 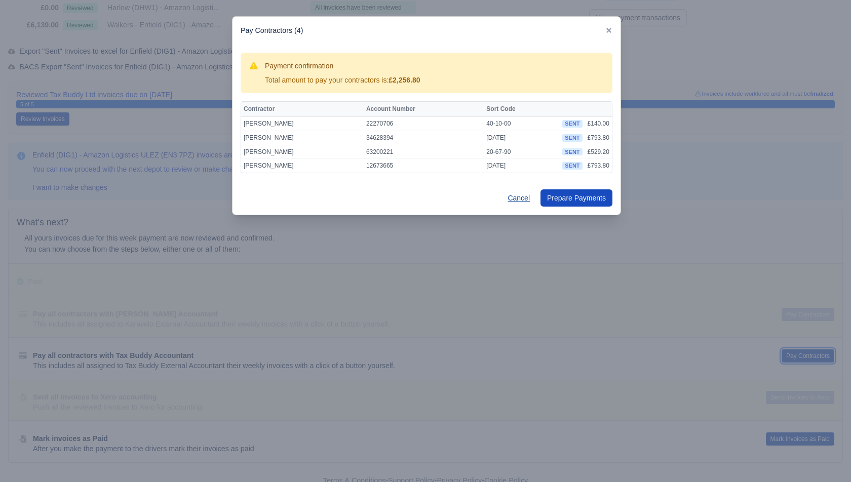 I want to click on th: Account Number, so click(x=423, y=109).